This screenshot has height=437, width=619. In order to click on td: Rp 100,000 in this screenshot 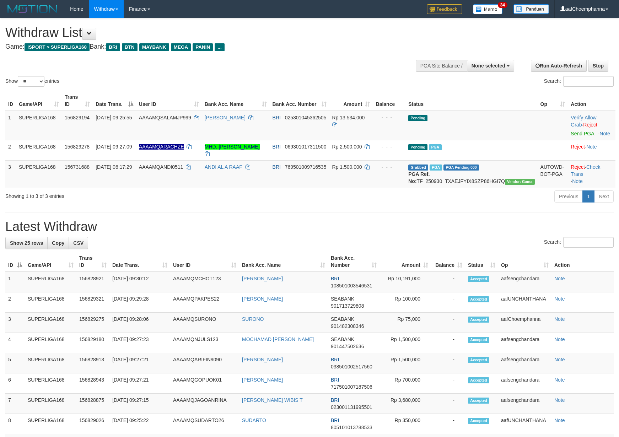, I will do `click(405, 302)`.